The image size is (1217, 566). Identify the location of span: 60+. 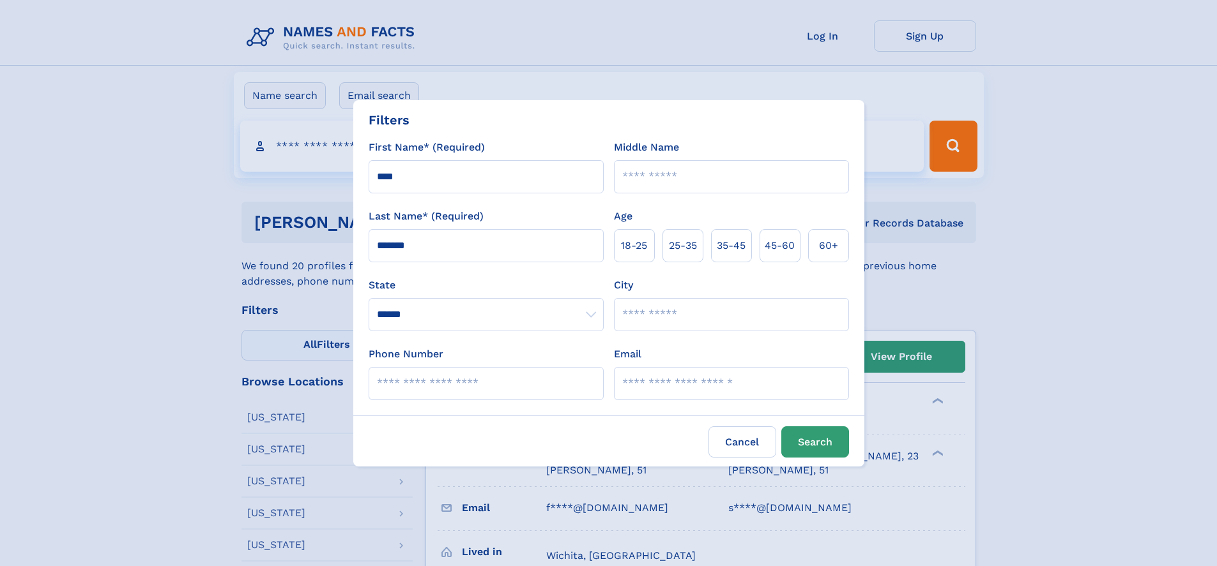
(828, 246).